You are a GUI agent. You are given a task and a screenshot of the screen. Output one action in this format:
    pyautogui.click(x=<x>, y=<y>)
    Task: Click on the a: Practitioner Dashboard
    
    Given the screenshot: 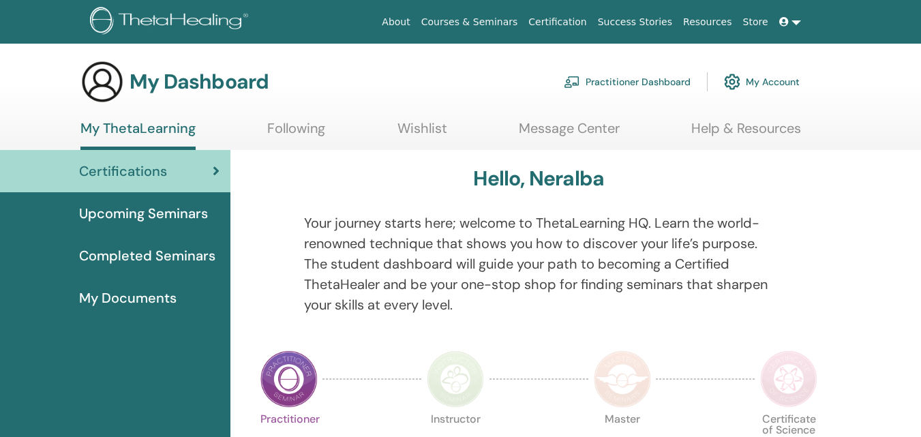 What is the action you would take?
    pyautogui.click(x=627, y=82)
    